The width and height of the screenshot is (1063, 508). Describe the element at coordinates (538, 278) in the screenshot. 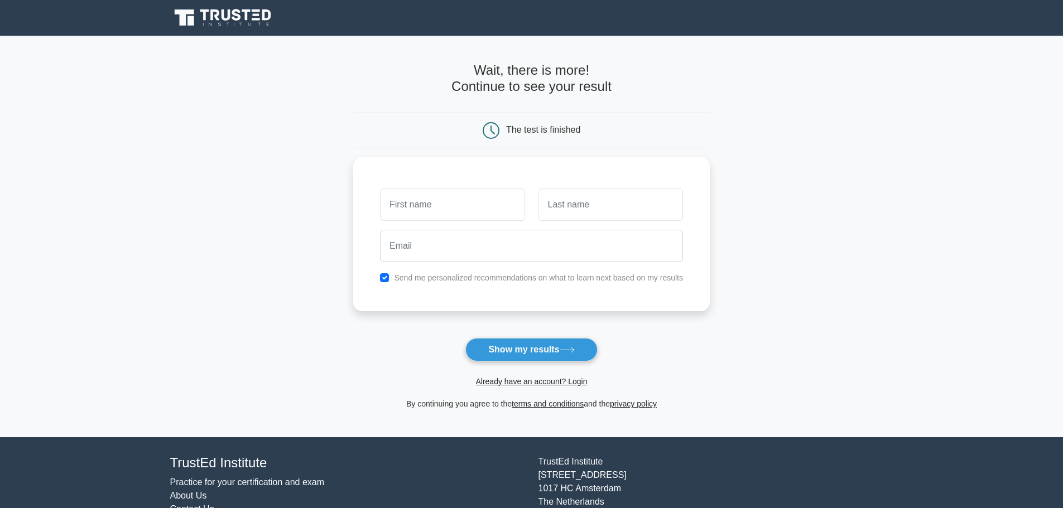

I see `label: Send me personalized recommendations on what to learn next based on my results` at that location.